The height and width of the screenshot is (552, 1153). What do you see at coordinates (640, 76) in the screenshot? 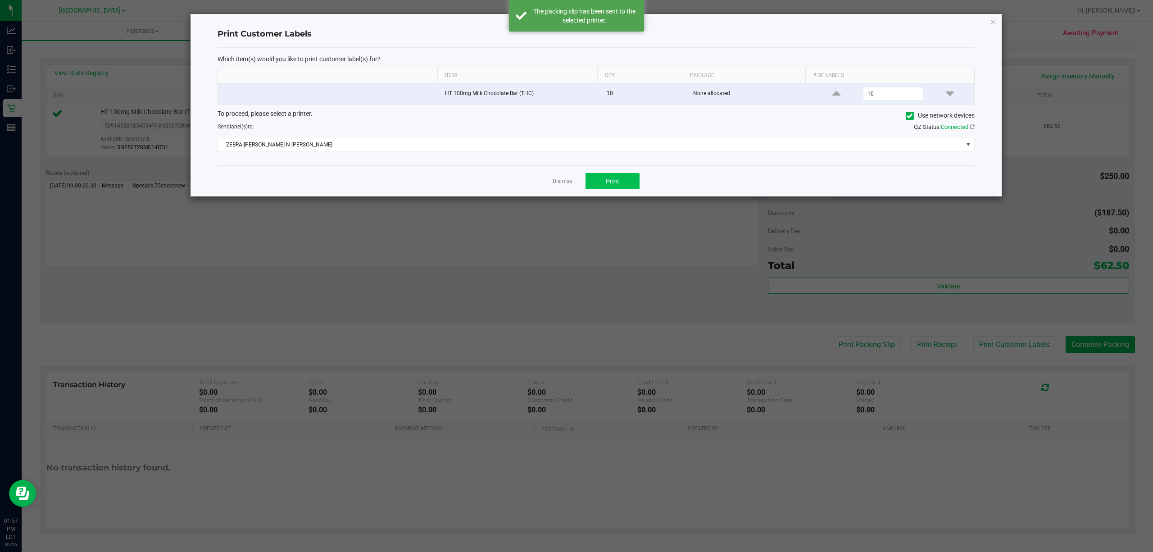
I see `th: Qty` at bounding box center [640, 76].